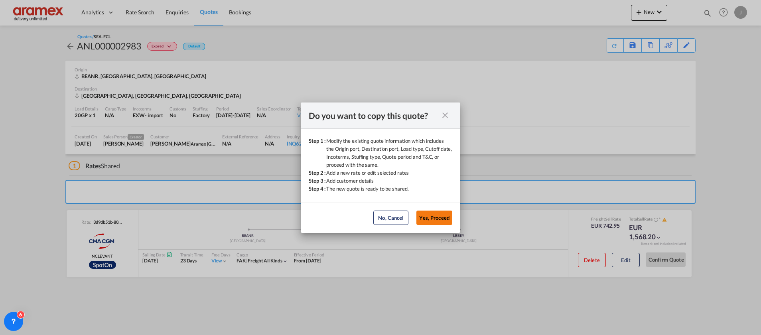  Describe the element at coordinates (350, 181) in the screenshot. I see `div: Add customer details` at that location.